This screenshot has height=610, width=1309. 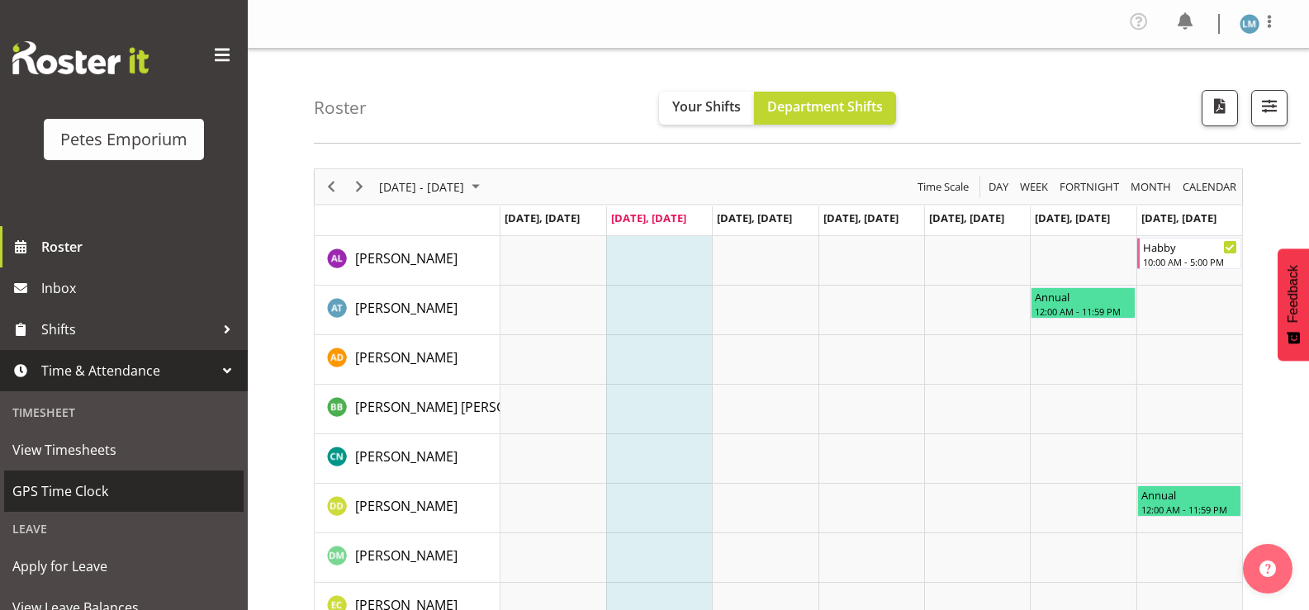 What do you see at coordinates (128, 330) in the screenshot?
I see `span: Shifts` at bounding box center [128, 330].